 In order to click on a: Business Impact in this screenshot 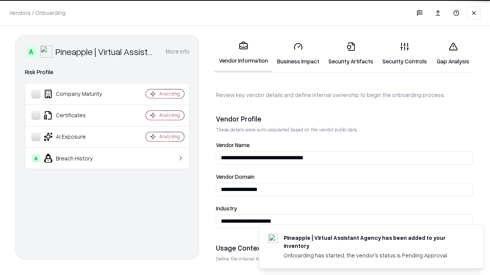, I will do `click(298, 54)`.